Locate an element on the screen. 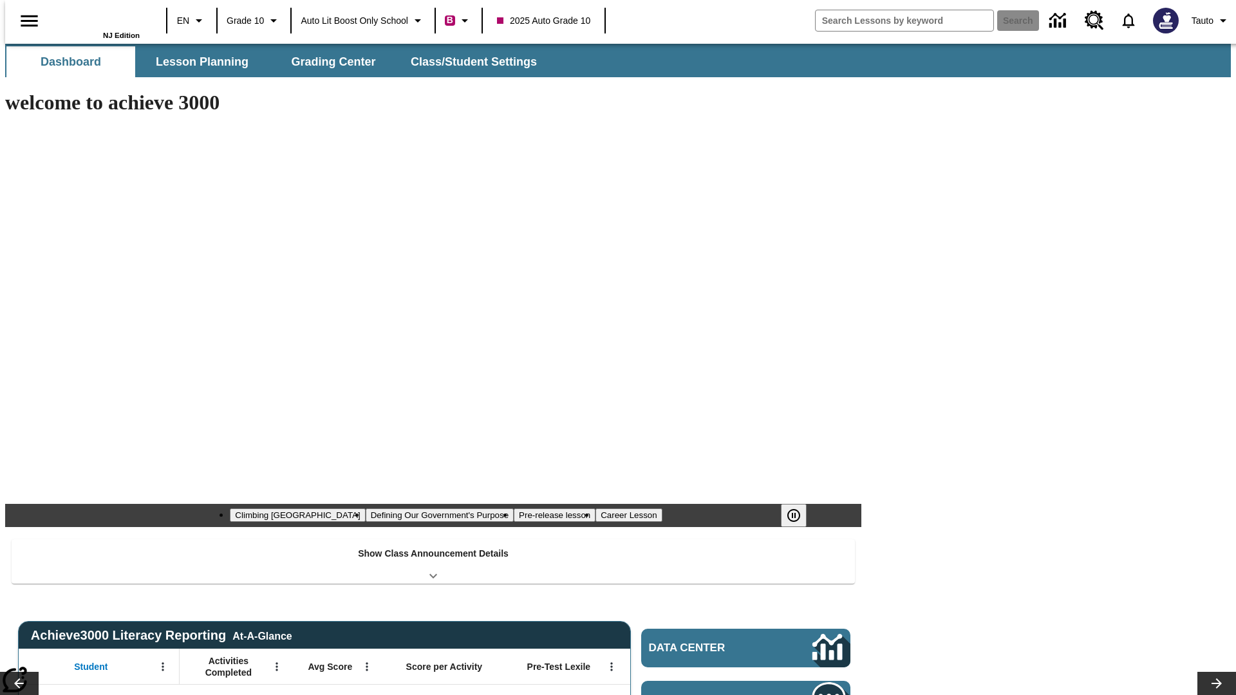 The height and width of the screenshot is (695, 1236). button: Select a new avatar is located at coordinates (1165, 21).